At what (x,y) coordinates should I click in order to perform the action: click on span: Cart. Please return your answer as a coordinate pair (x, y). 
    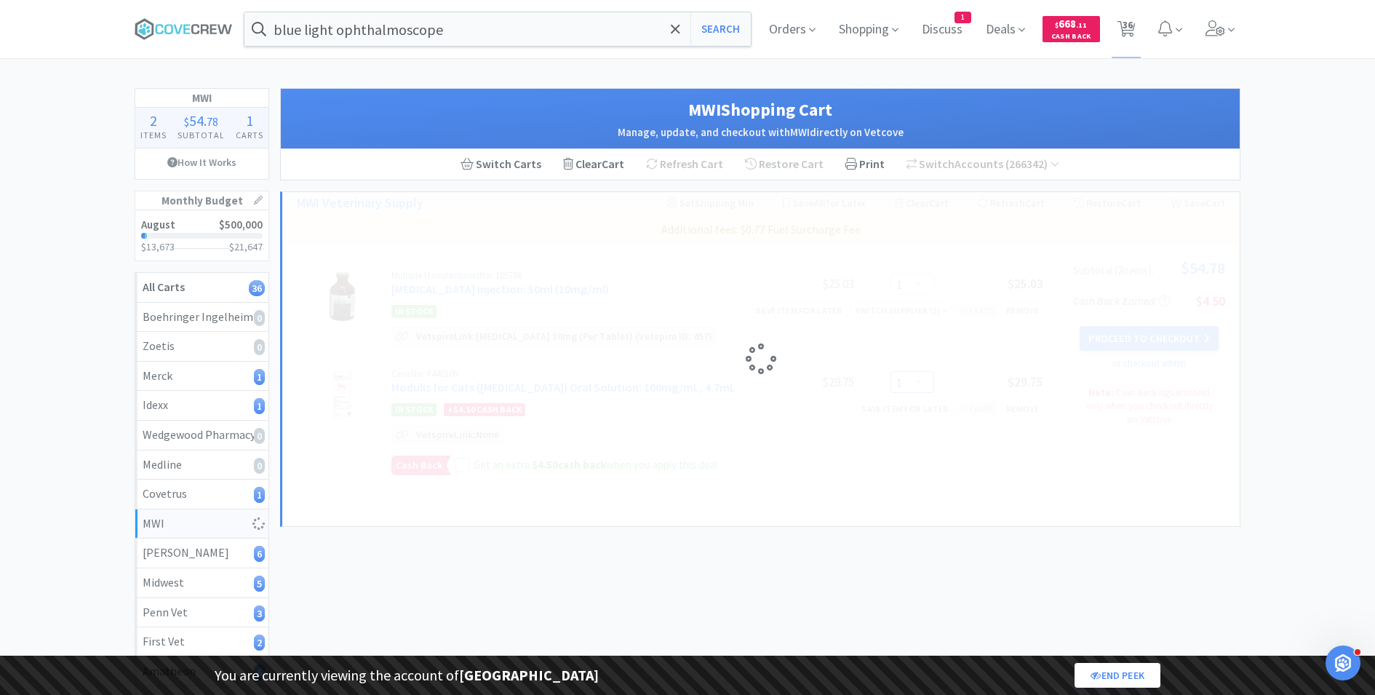
    Looking at the image, I should click on (612, 164).